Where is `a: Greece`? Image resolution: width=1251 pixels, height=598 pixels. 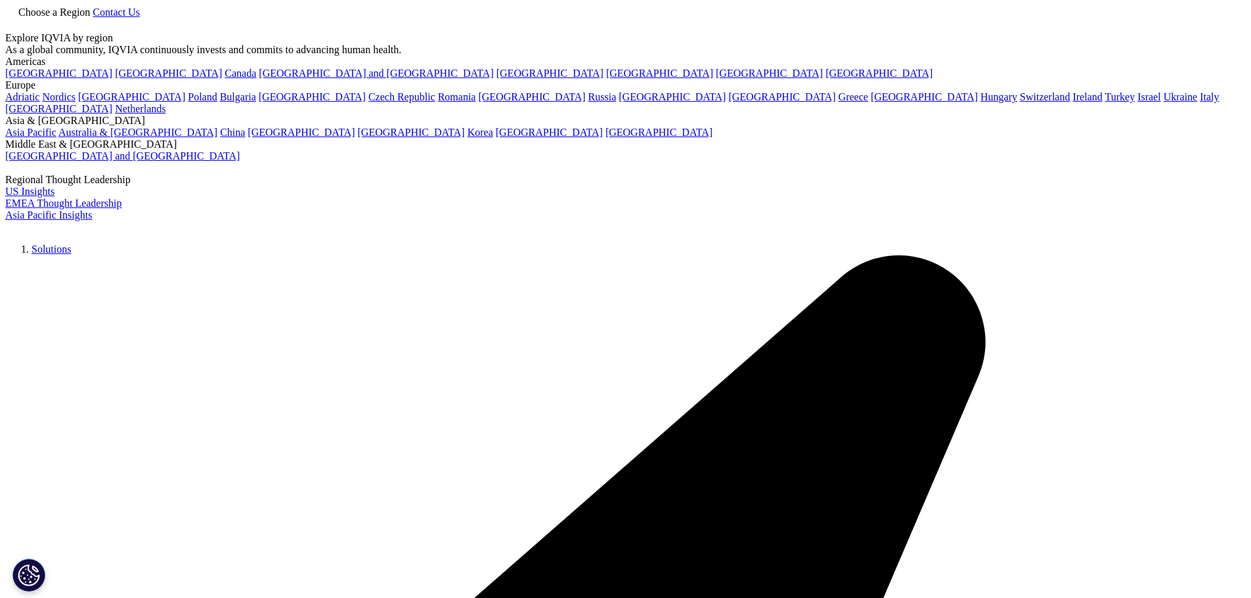
a: Greece is located at coordinates (853, 97).